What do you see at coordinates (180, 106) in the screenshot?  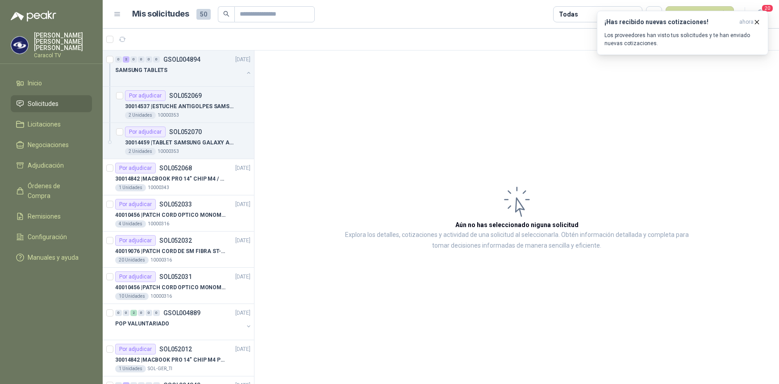 I see `p: 30014537 | ESTUCHE ANTIGOLPES SAMSUNG GALAXY TAB A9 + VIDRIO TEMPLADO` at bounding box center [180, 106].